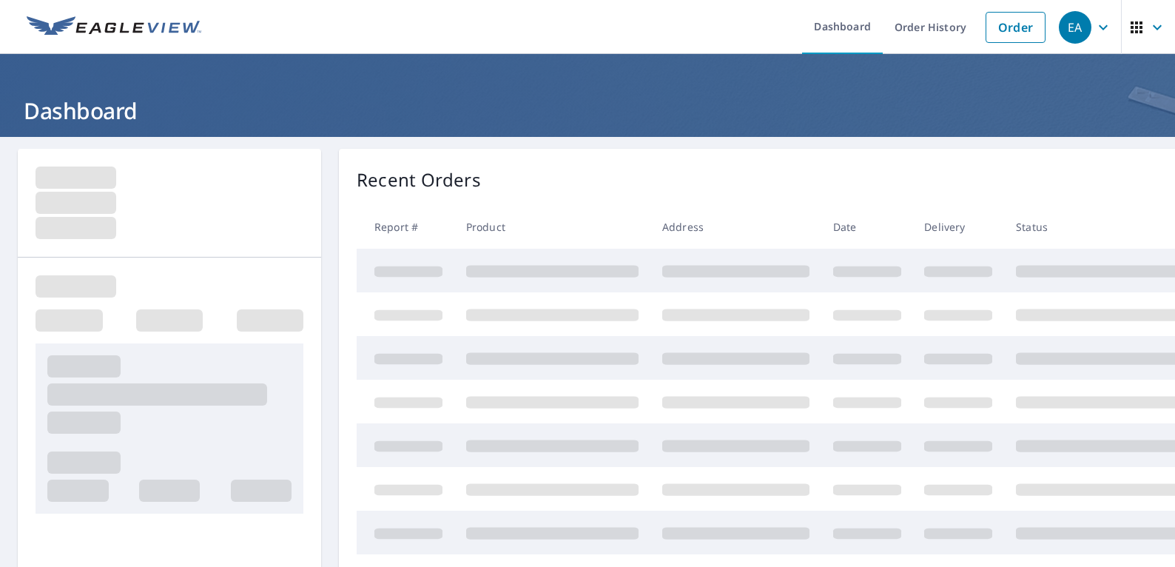 This screenshot has height=567, width=1175. I want to click on th: Product, so click(552, 226).